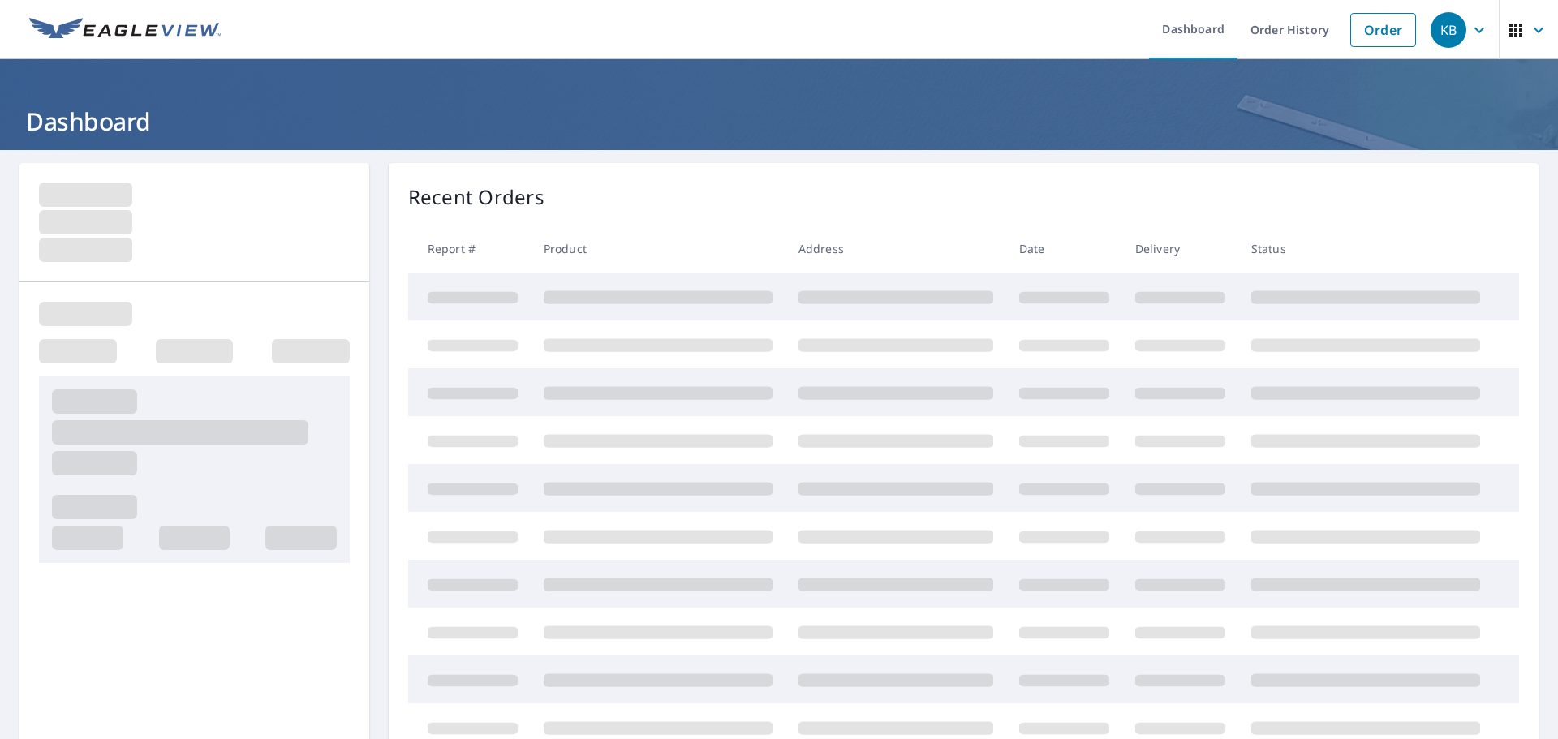 The image size is (1558, 739). Describe the element at coordinates (1064, 248) in the screenshot. I see `th: Date` at that location.